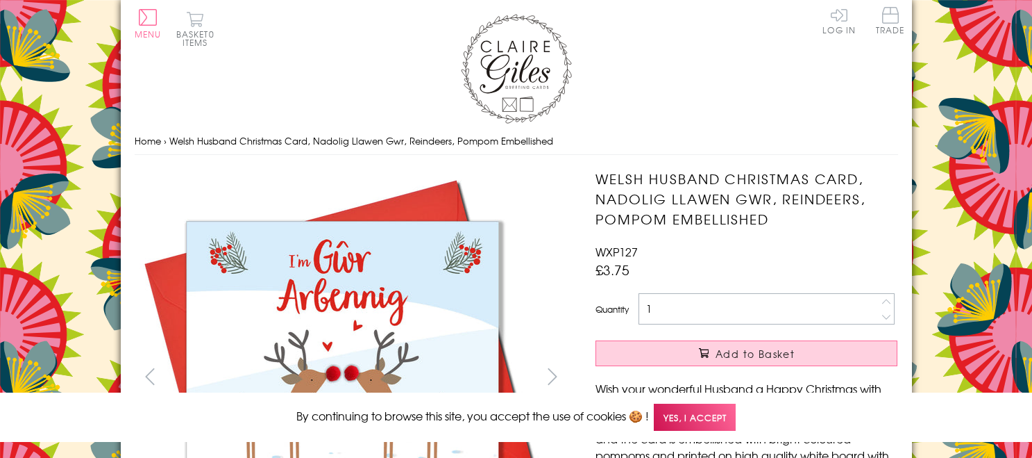  Describe the element at coordinates (755, 353) in the screenshot. I see `span: Add to Basket` at that location.